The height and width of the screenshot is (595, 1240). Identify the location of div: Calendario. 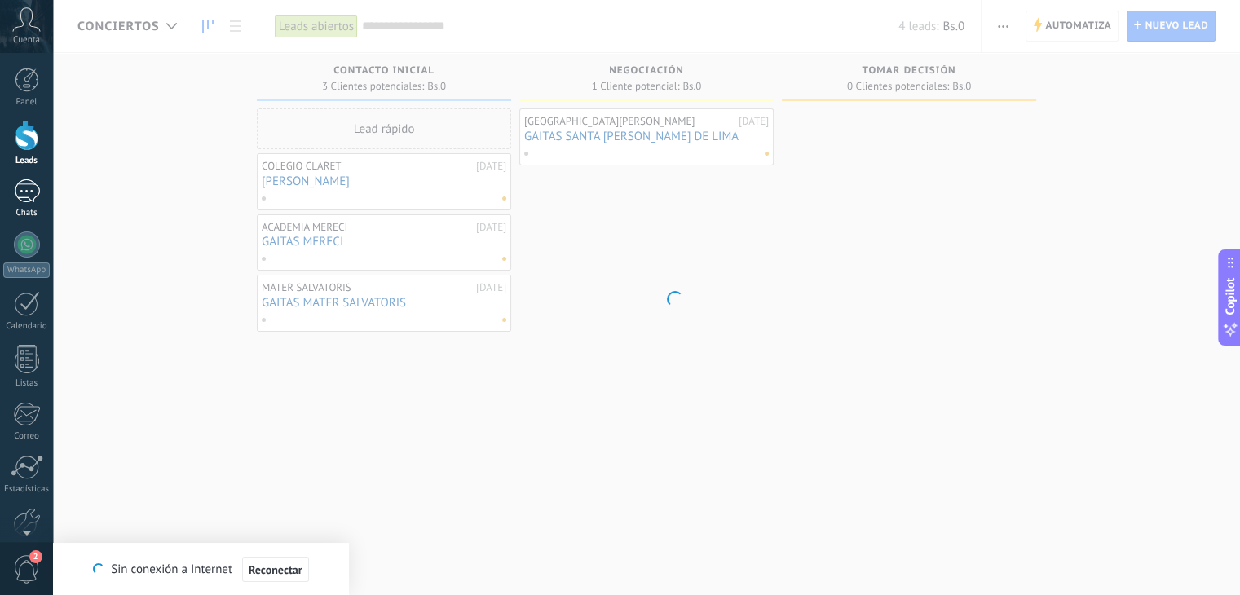
(27, 326).